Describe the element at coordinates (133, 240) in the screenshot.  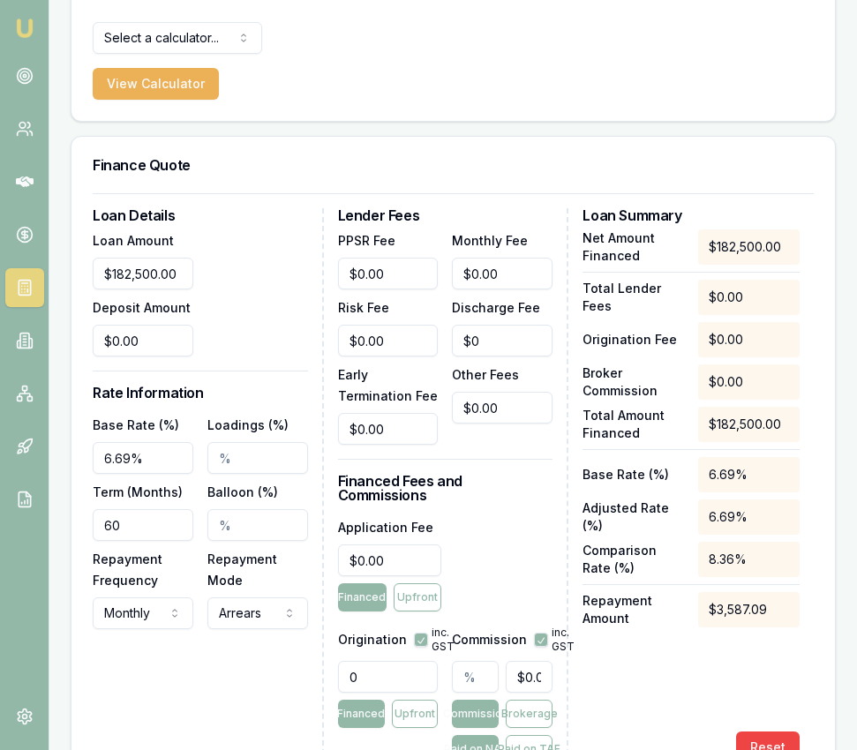
I see `label: Loan Amount` at that location.